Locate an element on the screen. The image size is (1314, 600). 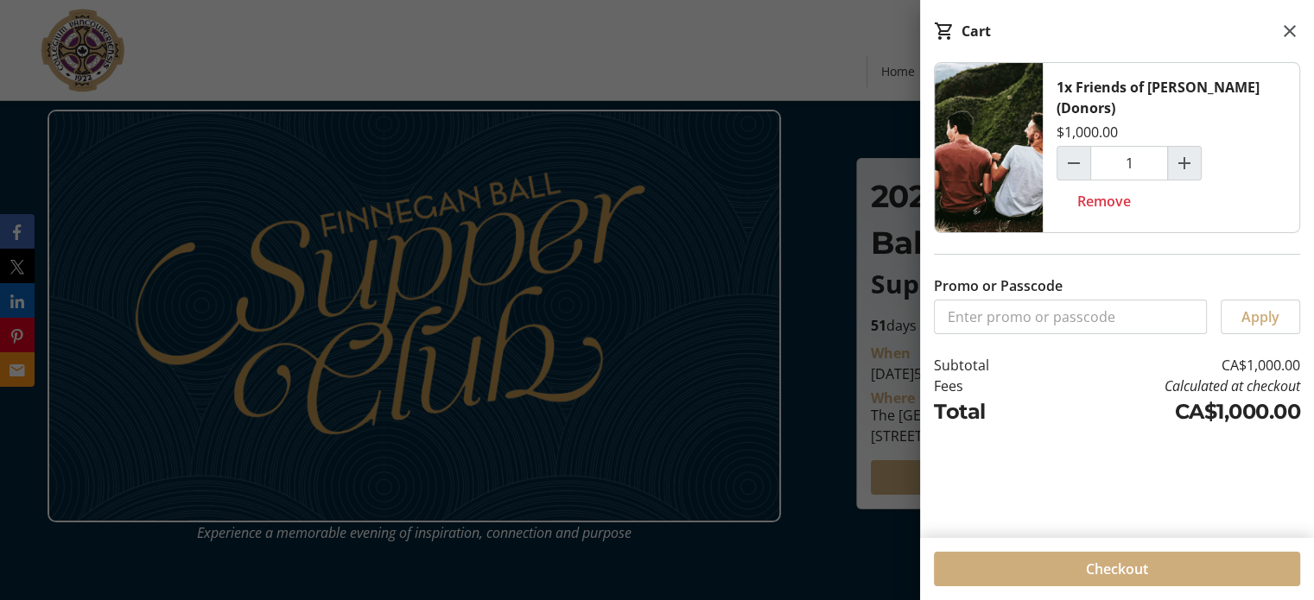
div: Cart is located at coordinates (976, 31).